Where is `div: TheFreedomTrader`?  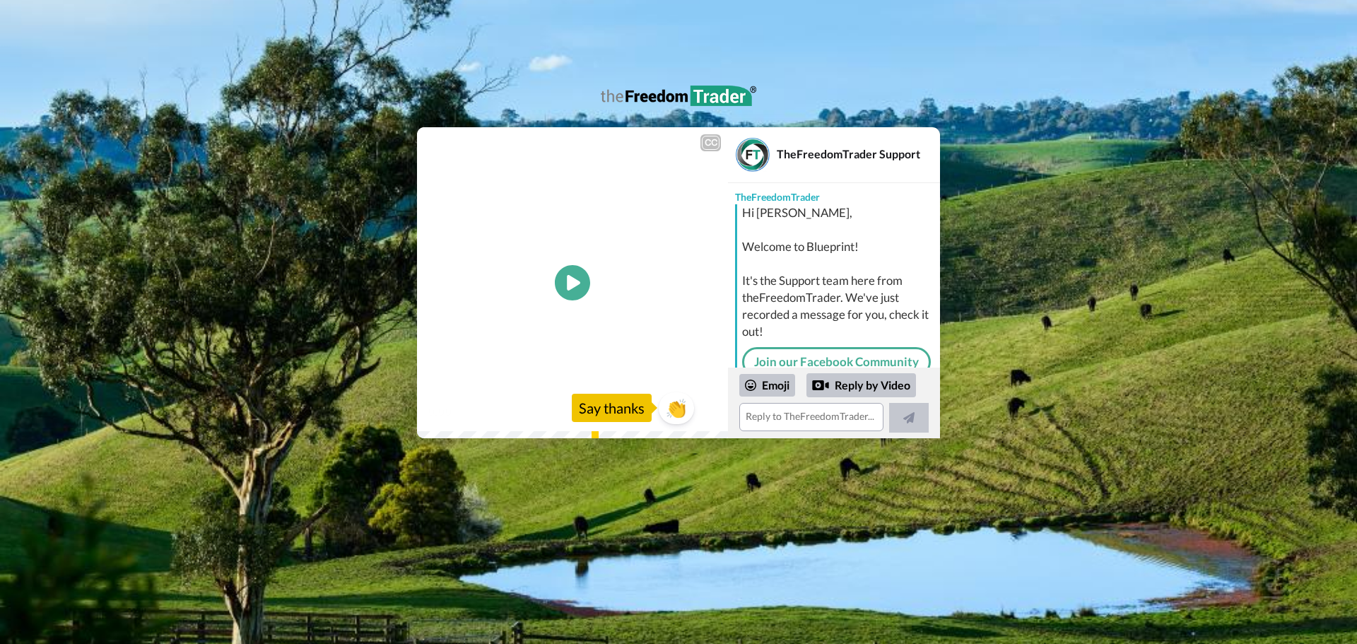
div: TheFreedomTrader is located at coordinates (834, 194).